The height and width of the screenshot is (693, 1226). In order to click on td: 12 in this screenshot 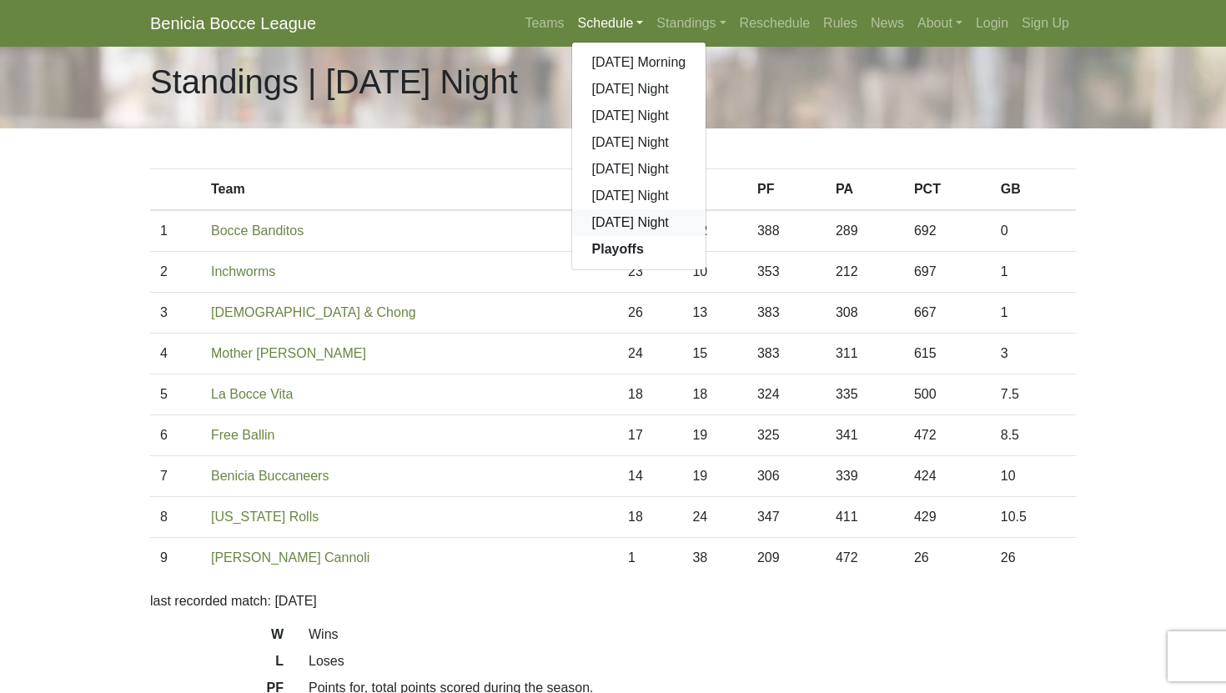, I will do `click(714, 231)`.